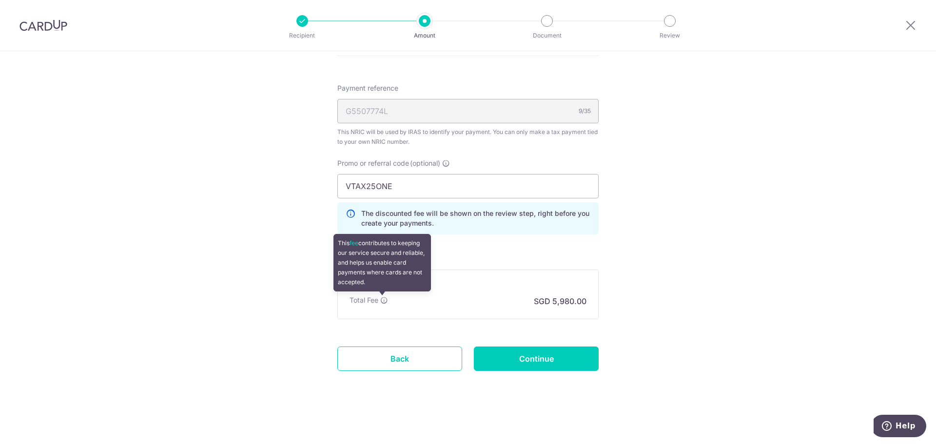 The height and width of the screenshot is (444, 936). Describe the element at coordinates (302, 36) in the screenshot. I see `p: Recipient` at that location.